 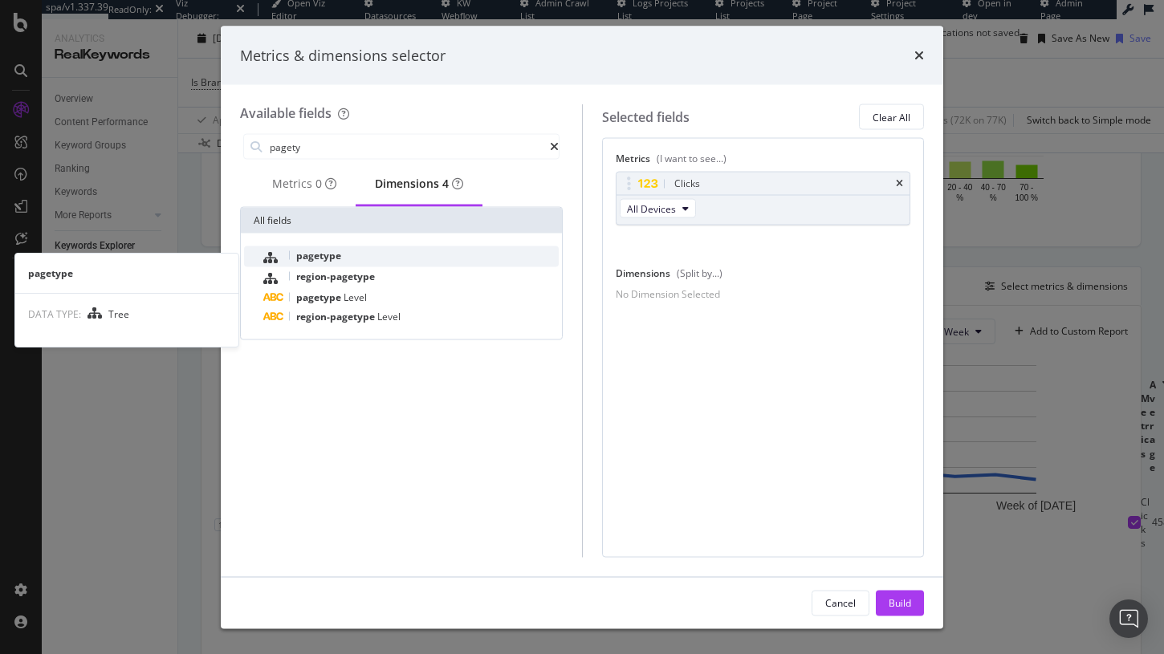 I want to click on div: modal, so click(x=582, y=327).